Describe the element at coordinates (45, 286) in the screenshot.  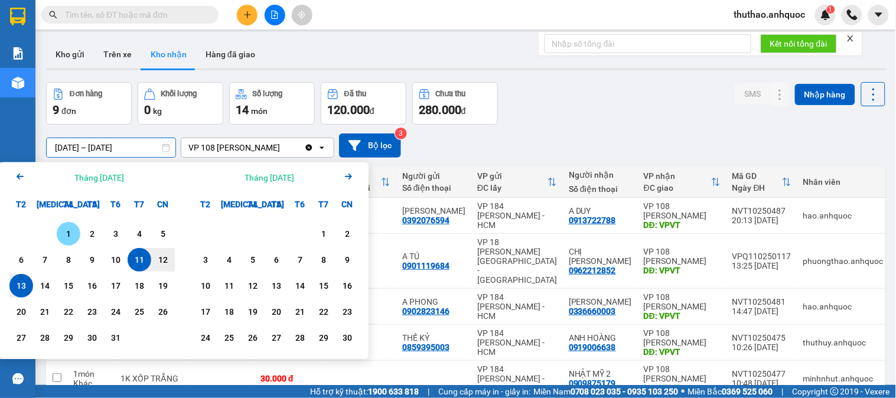
I see `div: 14` at that location.